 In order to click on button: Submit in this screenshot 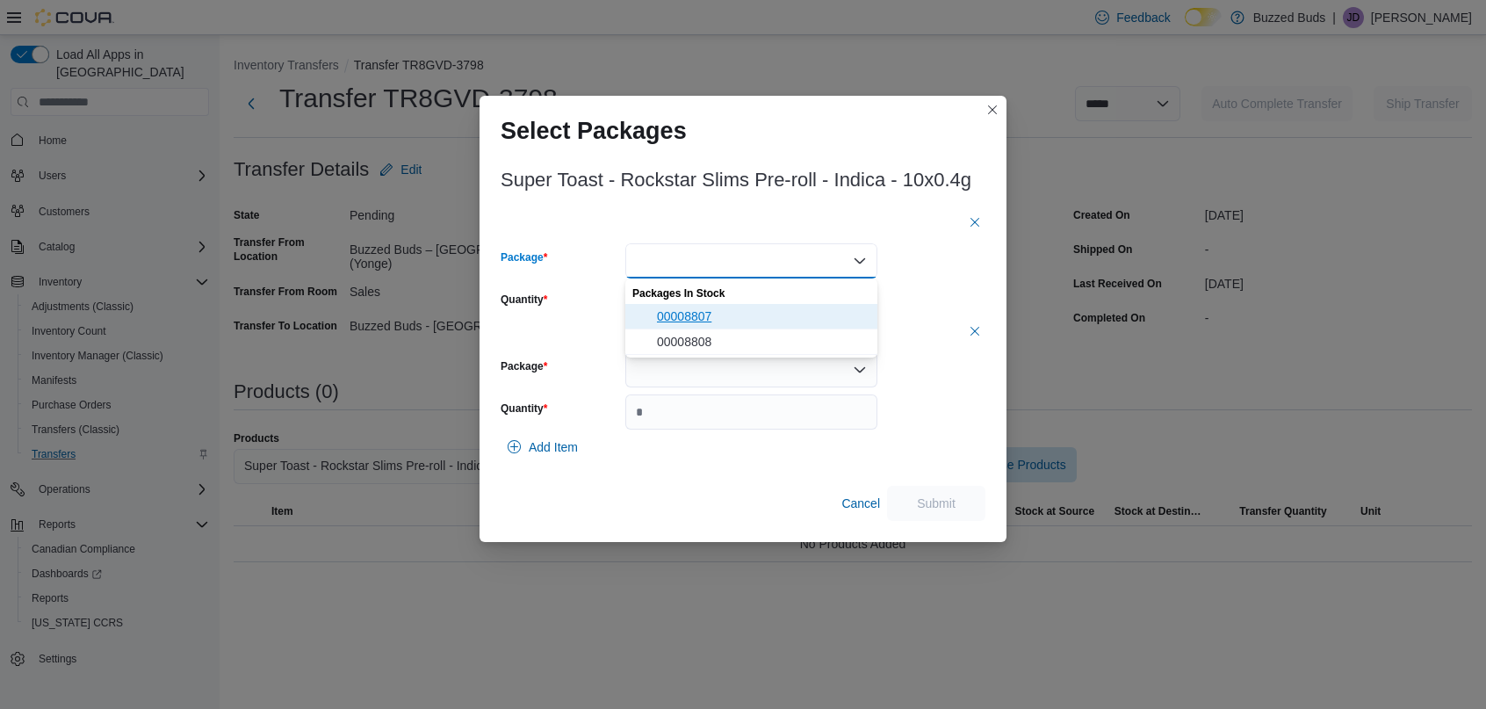, I will do `click(936, 503)`.